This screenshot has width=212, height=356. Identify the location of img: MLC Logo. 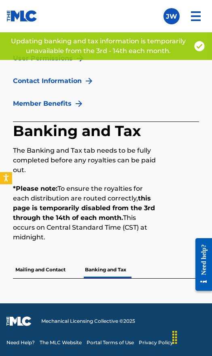
(22, 16).